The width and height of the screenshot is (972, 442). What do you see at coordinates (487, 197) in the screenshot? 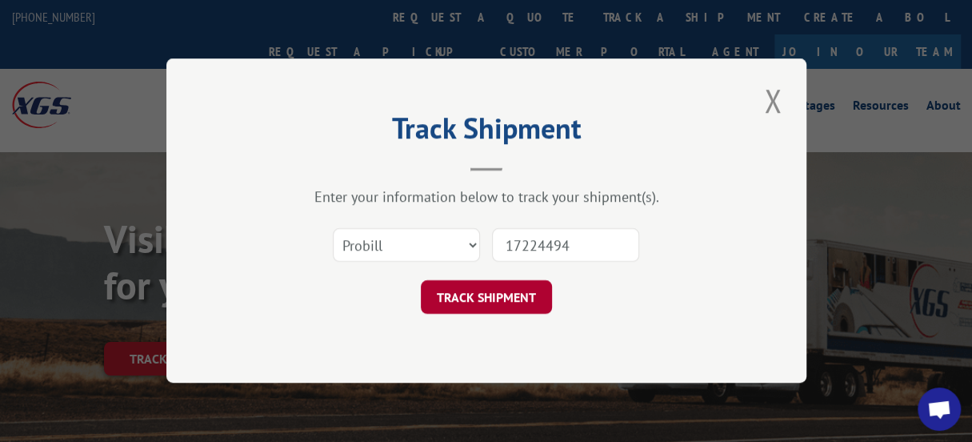
I see `div: Enter your information below to track your shipment(s).` at bounding box center [487, 197].